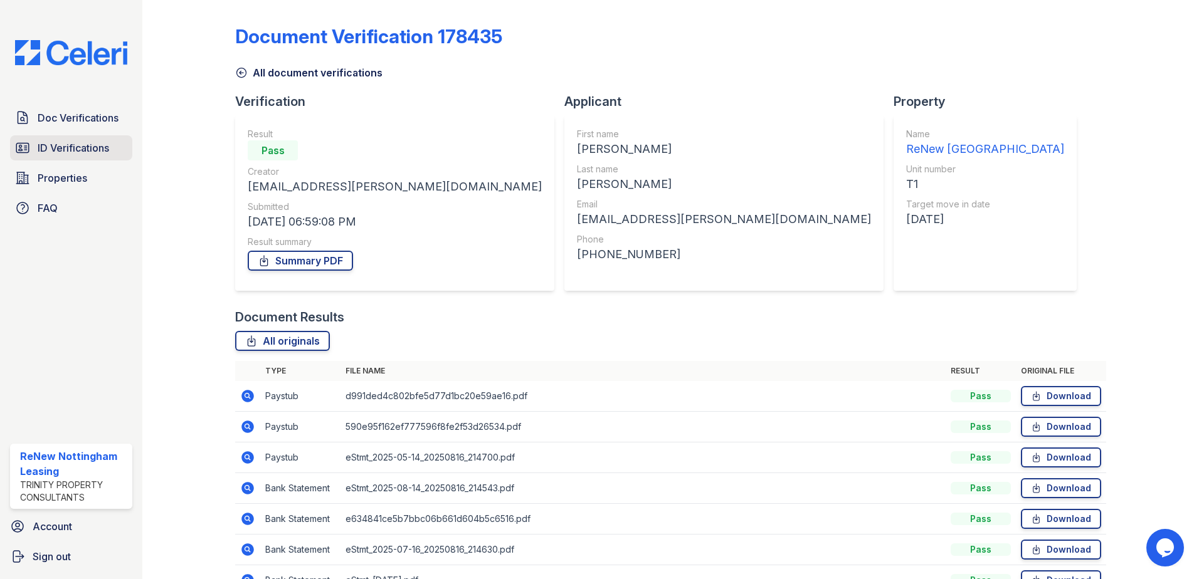 The width and height of the screenshot is (1199, 579). What do you see at coordinates (985, 134) in the screenshot?
I see `div: Name` at bounding box center [985, 134].